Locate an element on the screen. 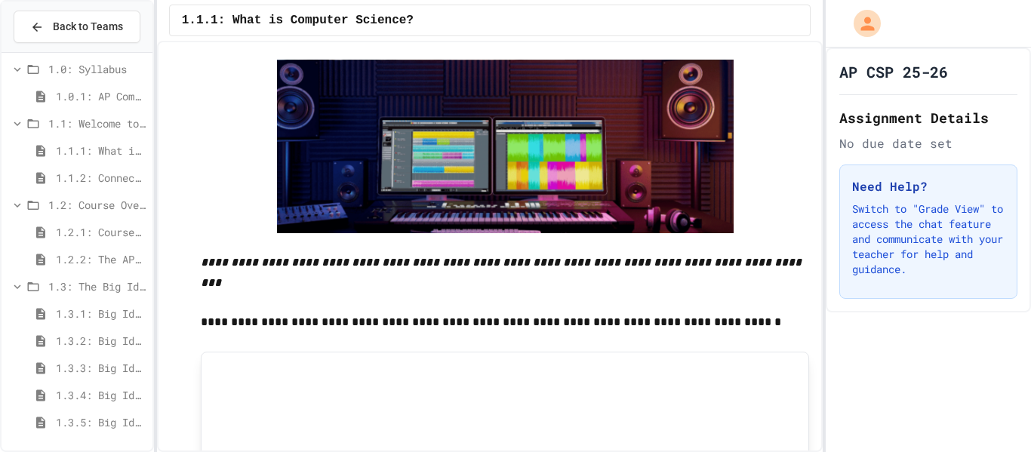 This screenshot has height=452, width=1031. span: 1.3.5: Big Idea 5 - Impact of Computing is located at coordinates (101, 422).